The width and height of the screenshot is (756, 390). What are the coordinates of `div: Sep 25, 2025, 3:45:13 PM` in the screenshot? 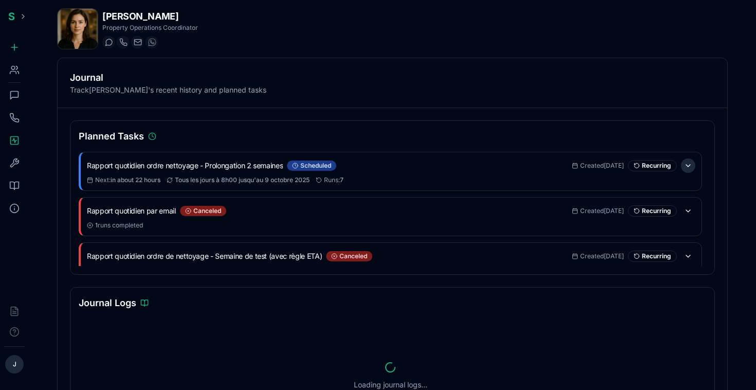 It's located at (598, 166).